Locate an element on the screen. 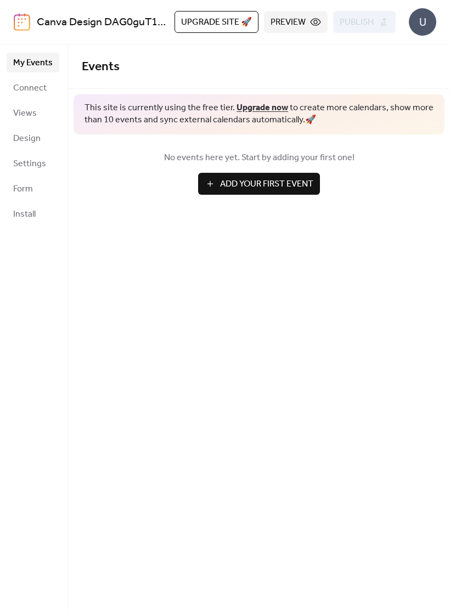 The image size is (450, 610). a: Design is located at coordinates (33, 138).